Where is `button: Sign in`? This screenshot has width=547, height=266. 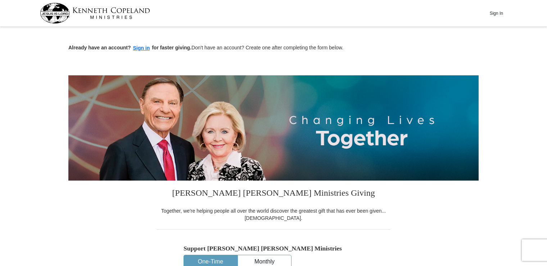 button: Sign in is located at coordinates (141, 48).